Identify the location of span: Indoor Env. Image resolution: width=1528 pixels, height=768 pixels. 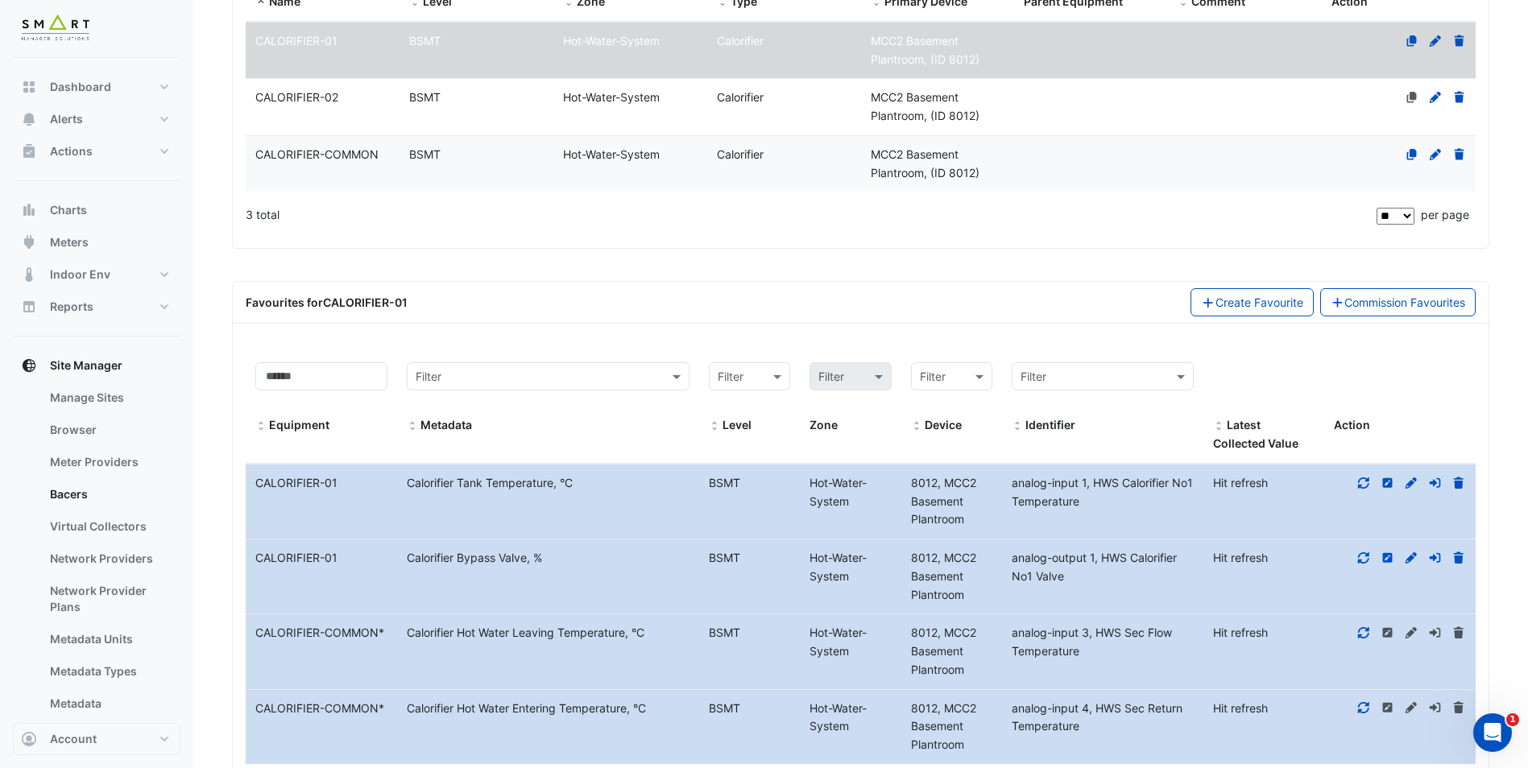
(80, 275).